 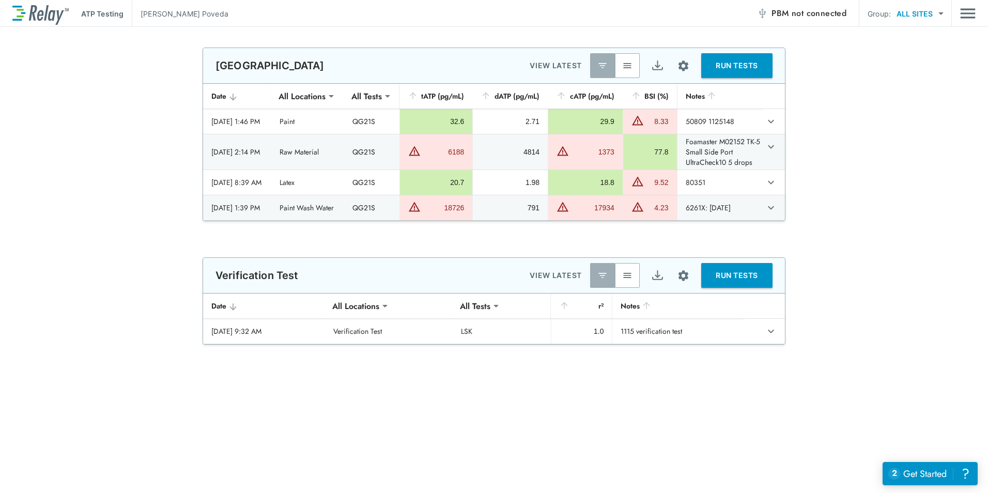 What do you see at coordinates (719, 182) in the screenshot?
I see `td: 80351` at bounding box center [719, 182].